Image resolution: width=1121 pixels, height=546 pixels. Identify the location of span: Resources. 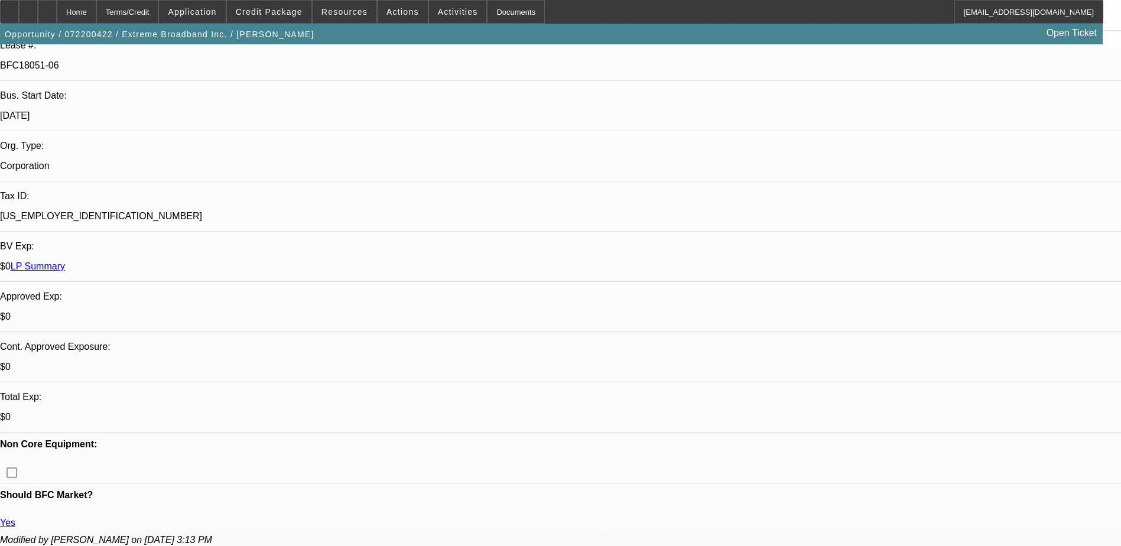
(344, 12).